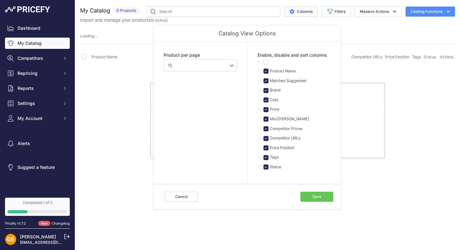 Image resolution: width=460 pixels, height=250 pixels. What do you see at coordinates (397, 57) in the screenshot?
I see `span: Price Position` at bounding box center [397, 57].